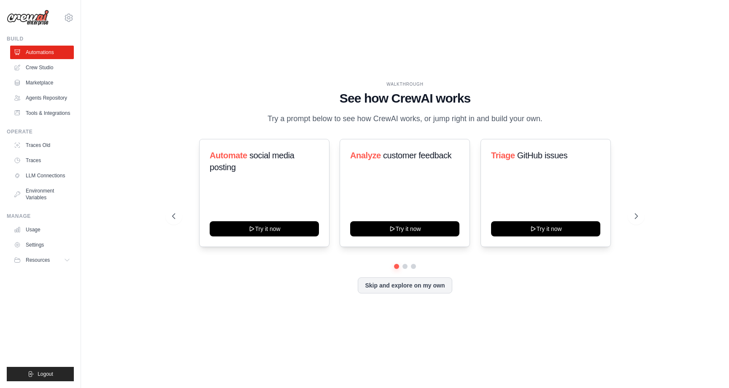  I want to click on div: Manage, so click(40, 216).